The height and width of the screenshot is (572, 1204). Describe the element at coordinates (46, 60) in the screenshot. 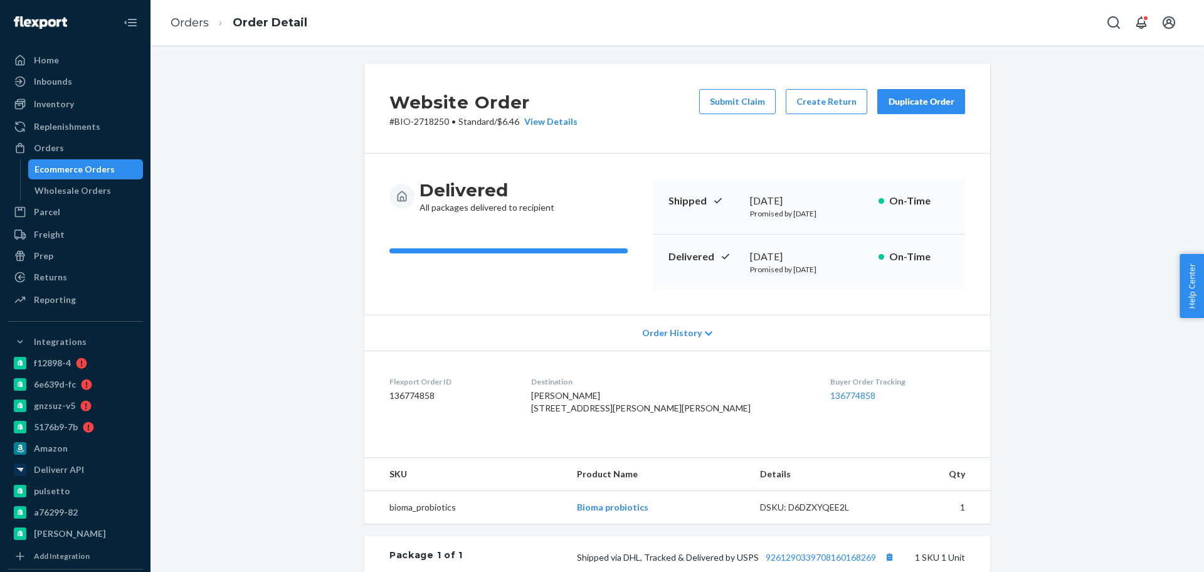

I see `div: Home` at that location.